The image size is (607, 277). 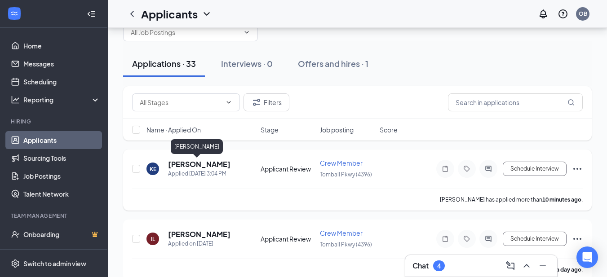 I want to click on div: IL, so click(x=153, y=239).